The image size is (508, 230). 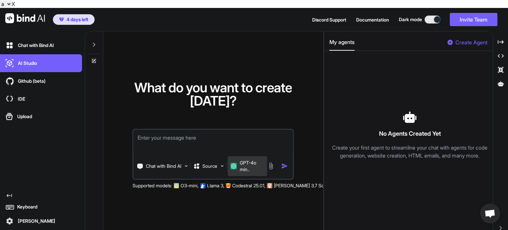 What do you see at coordinates (410, 134) in the screenshot?
I see `h3: No Agents Created Yet` at bounding box center [410, 134].